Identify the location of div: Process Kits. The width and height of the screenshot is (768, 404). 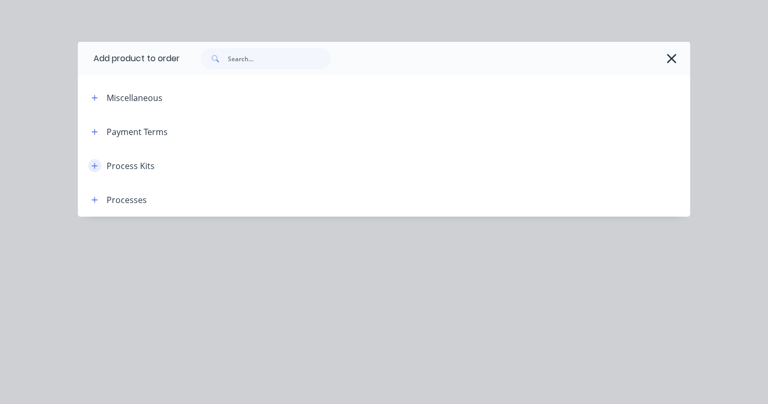
(131, 166).